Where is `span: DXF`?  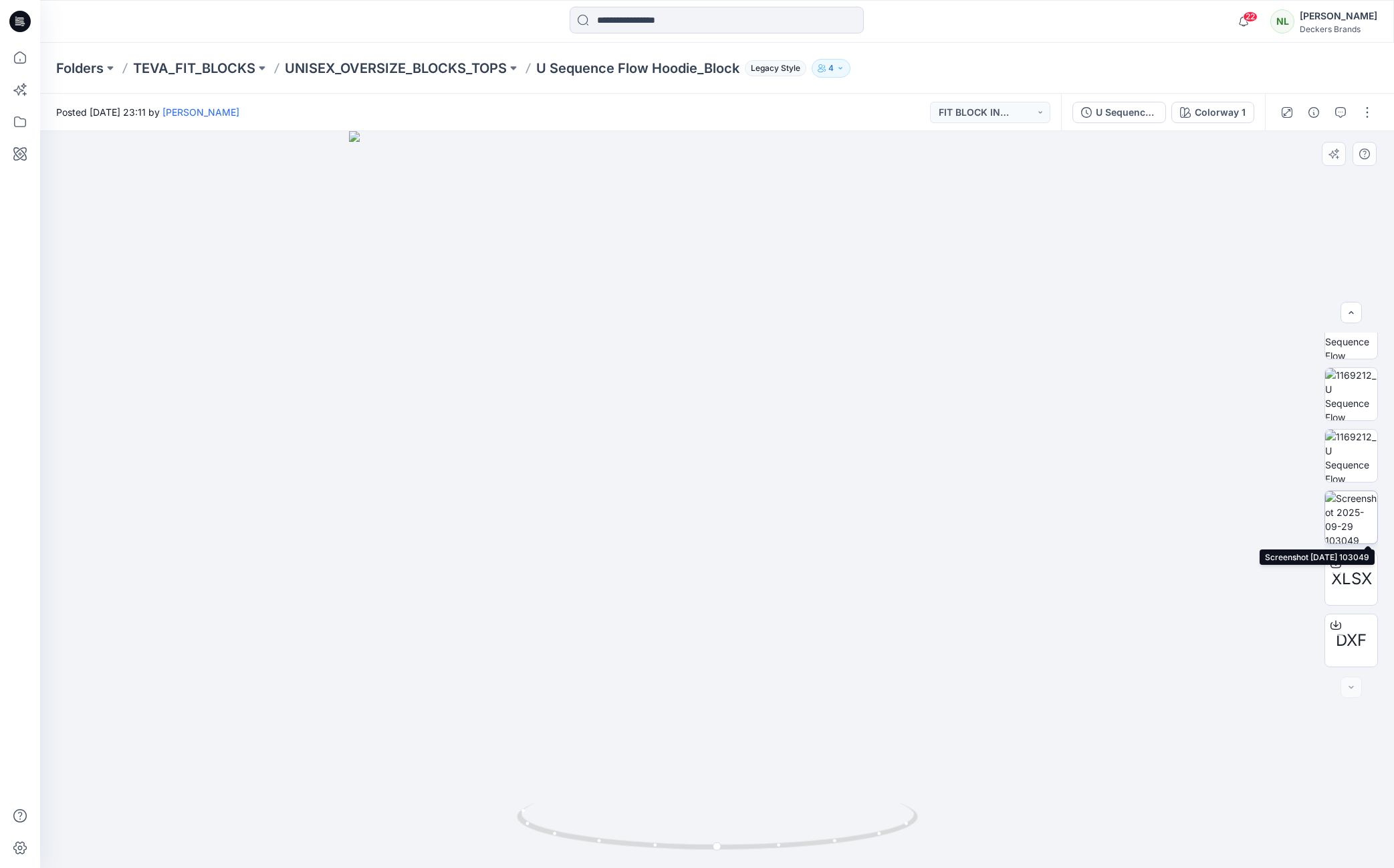
span: DXF is located at coordinates (1351, 640).